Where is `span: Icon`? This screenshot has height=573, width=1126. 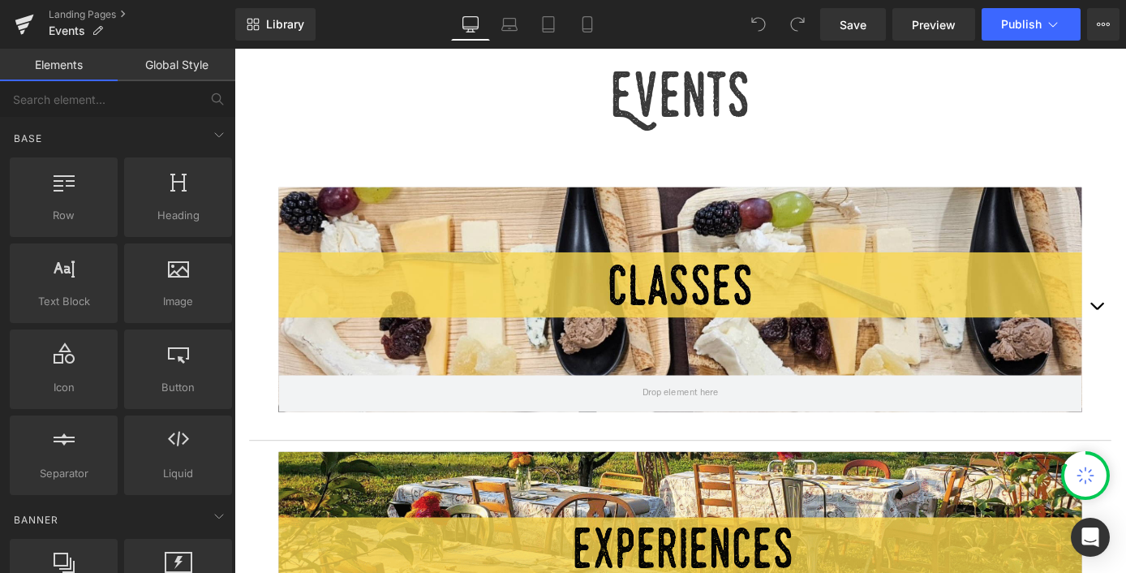
span: Icon is located at coordinates (63, 387).